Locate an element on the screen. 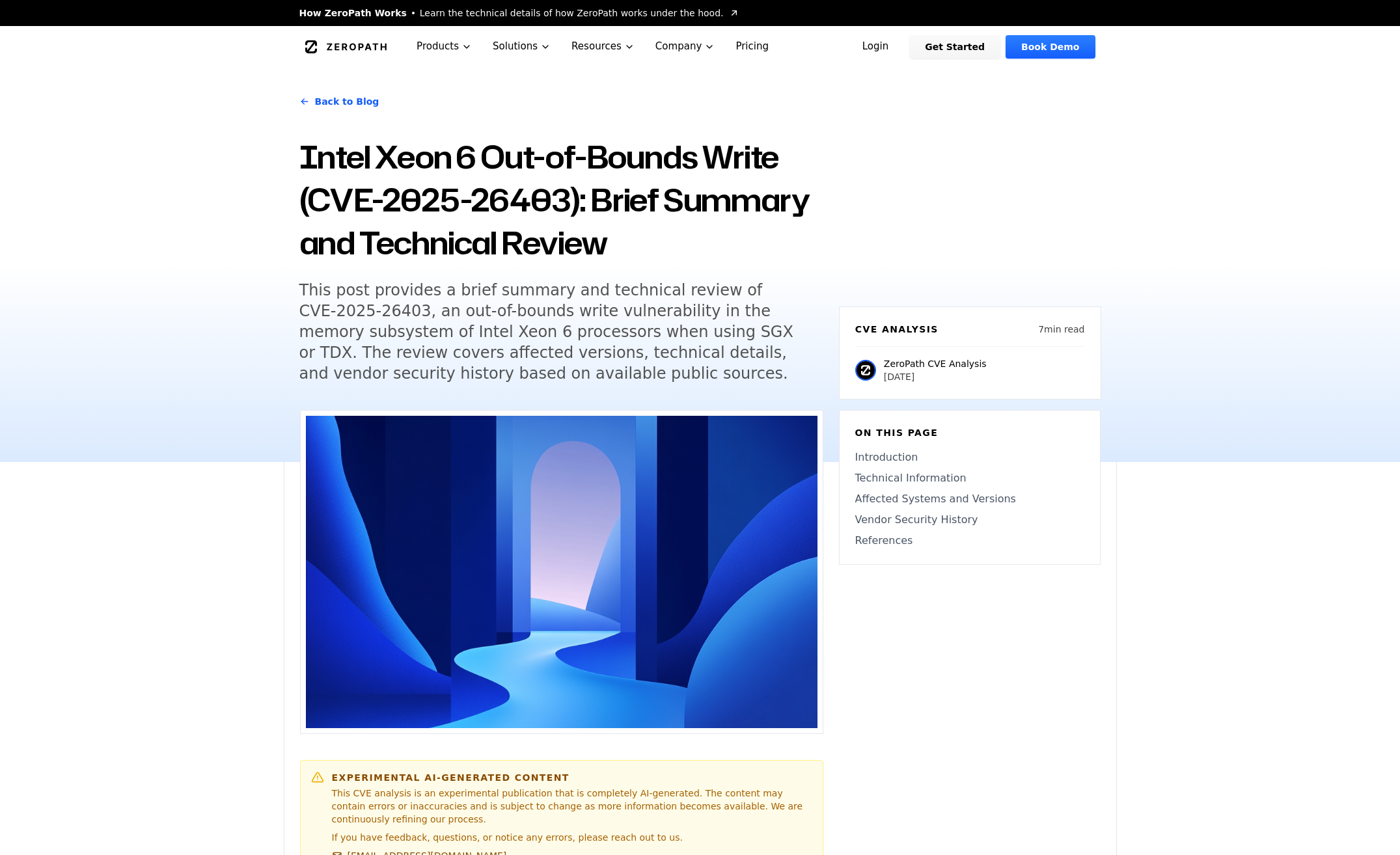  h5: This post provides a brief summary and technical review of CVE-2025-26403, an out-of-bounds write... is located at coordinates (550, 332).